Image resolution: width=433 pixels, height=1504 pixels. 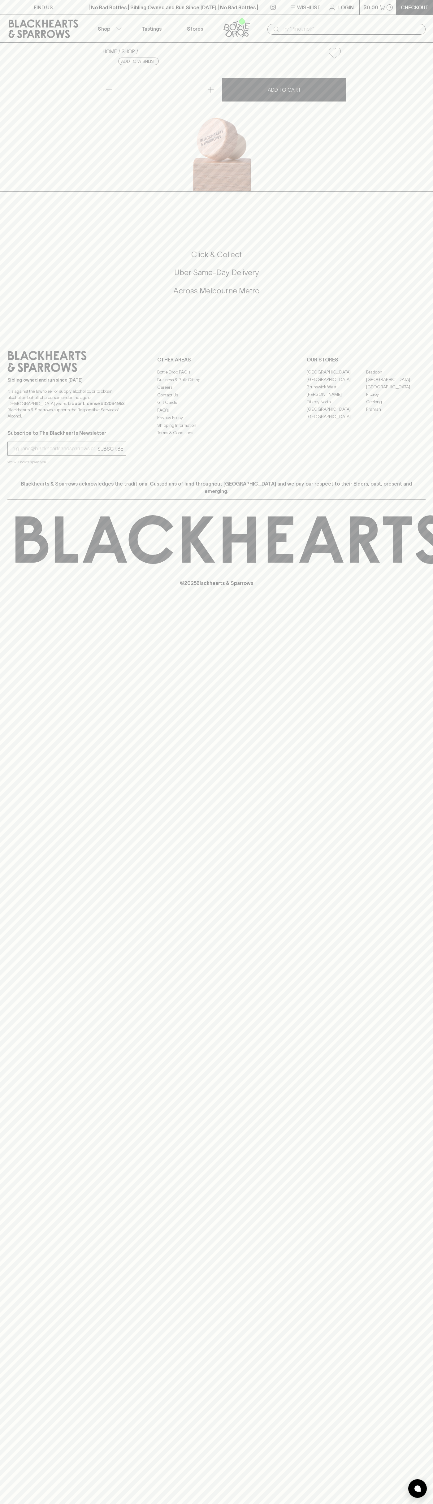 I want to click on p: SUBSCRIBE, so click(x=111, y=449).